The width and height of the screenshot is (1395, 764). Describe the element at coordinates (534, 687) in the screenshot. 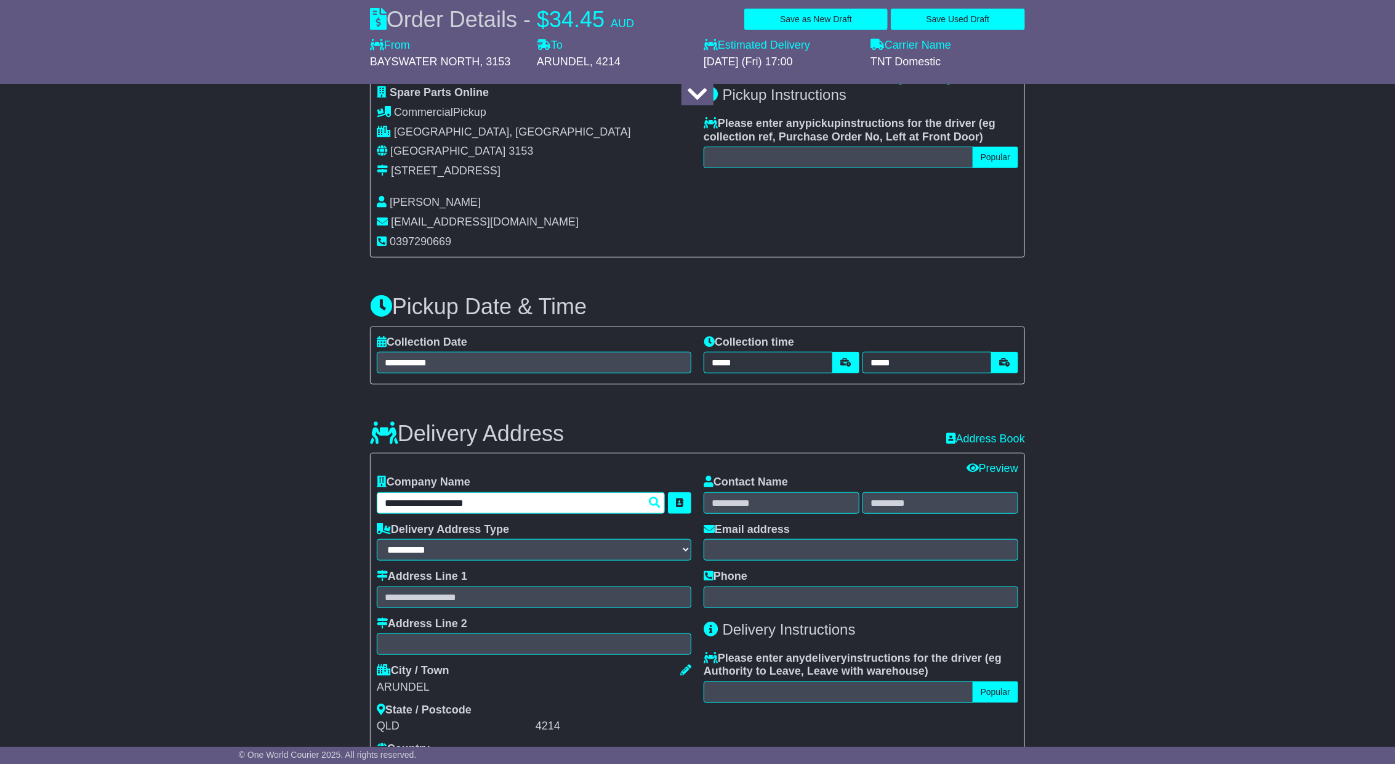

I see `div: ARUNDEL` at that location.